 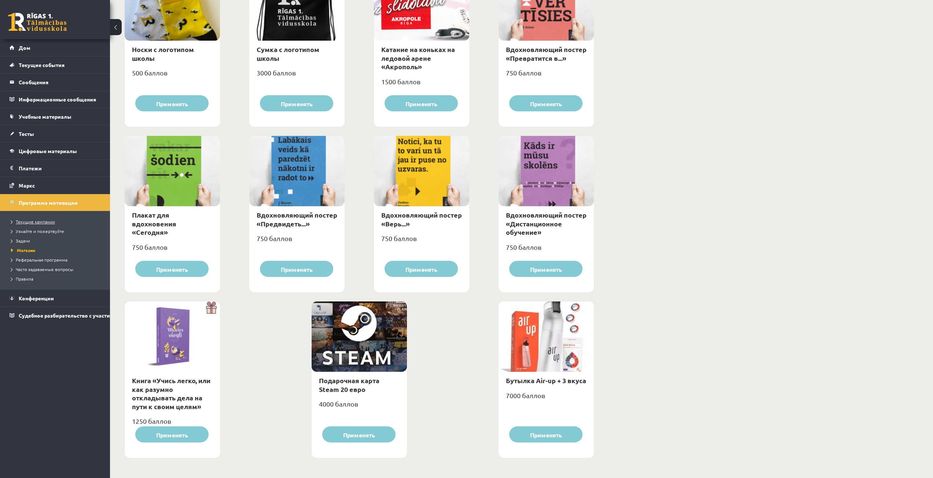 What do you see at coordinates (57, 222) in the screenshot?
I see `a: Текущие кампании` at bounding box center [57, 222].